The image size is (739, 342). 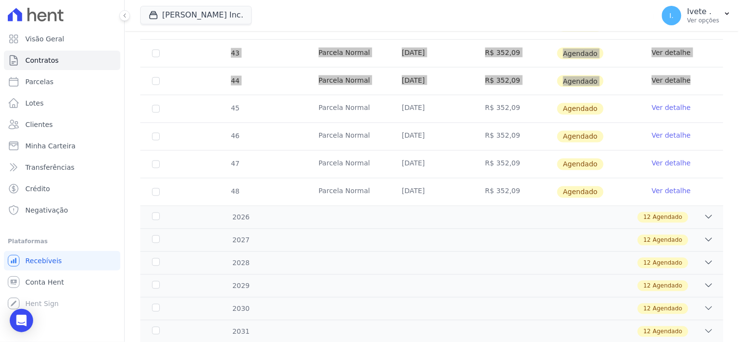 I want to click on a: Crédito, so click(x=62, y=189).